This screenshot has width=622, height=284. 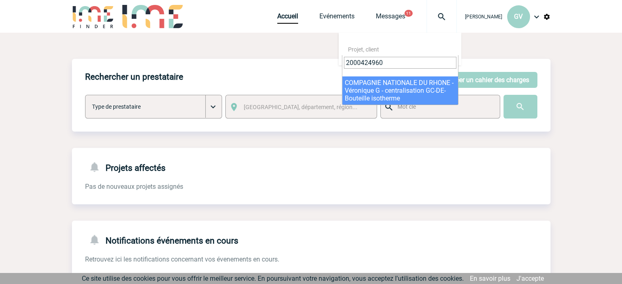 I want to click on h4: Projets affectés, so click(x=125, y=167).